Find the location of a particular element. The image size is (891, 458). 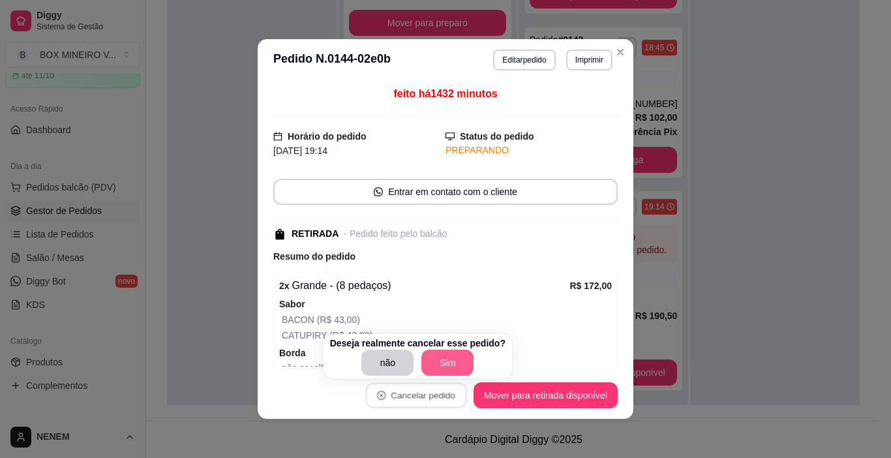

span: desktop is located at coordinates (450, 136).